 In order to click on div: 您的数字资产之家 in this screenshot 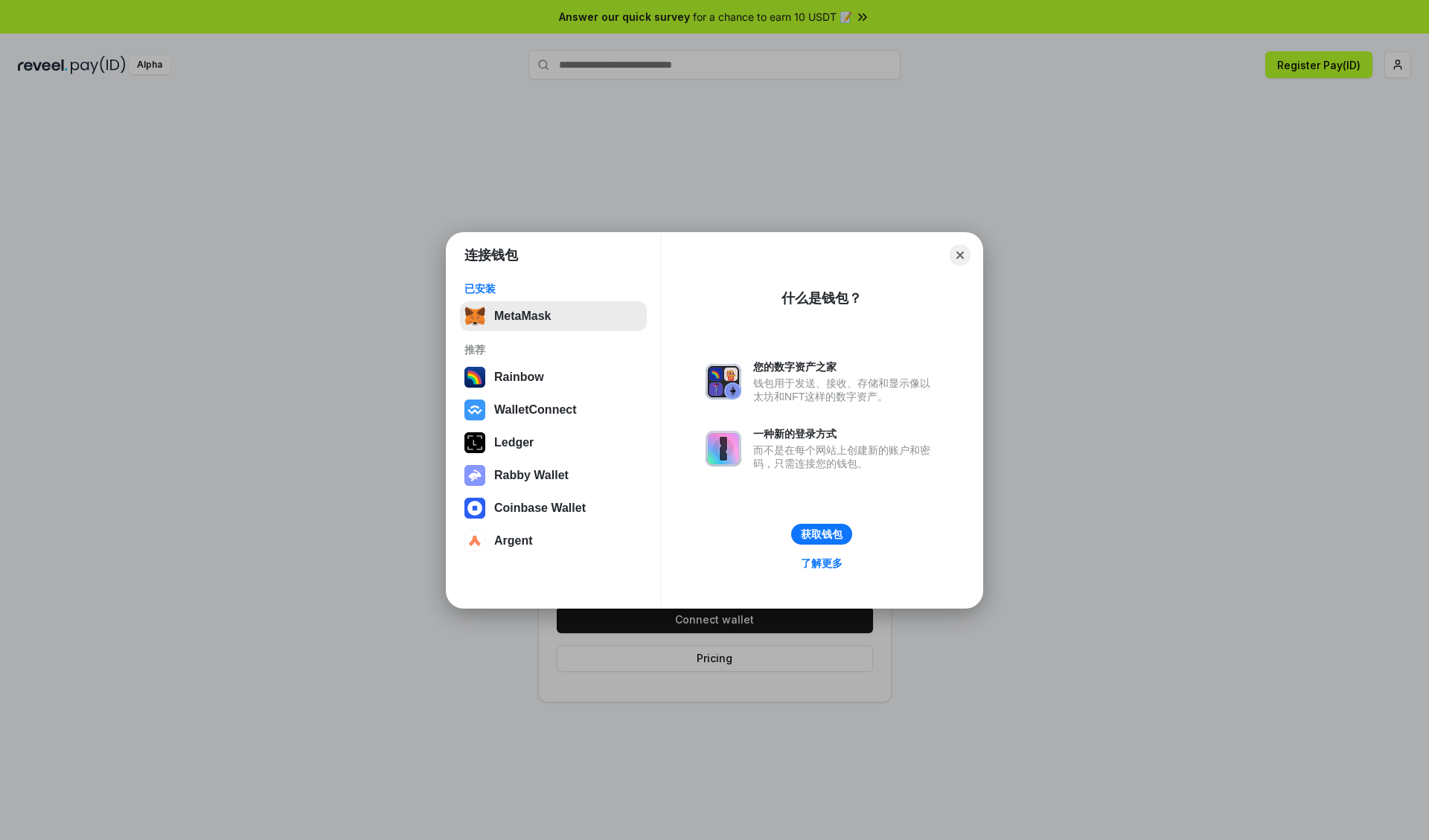, I will do `click(845, 367)`.